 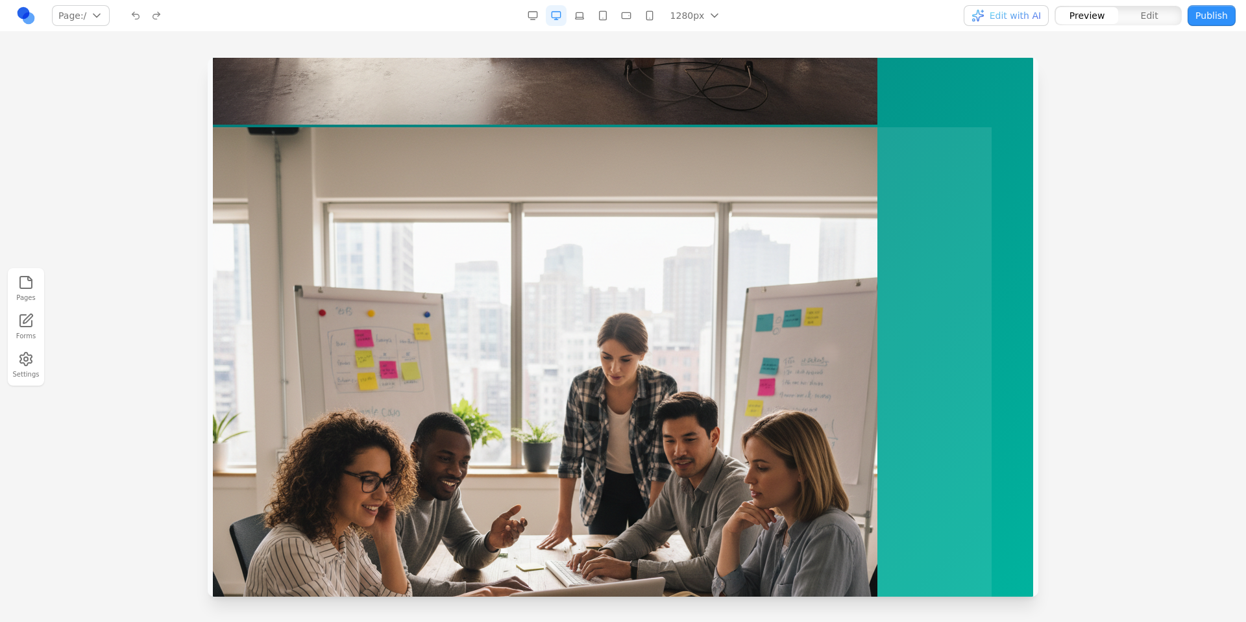 I want to click on button: Desktop, so click(x=556, y=16).